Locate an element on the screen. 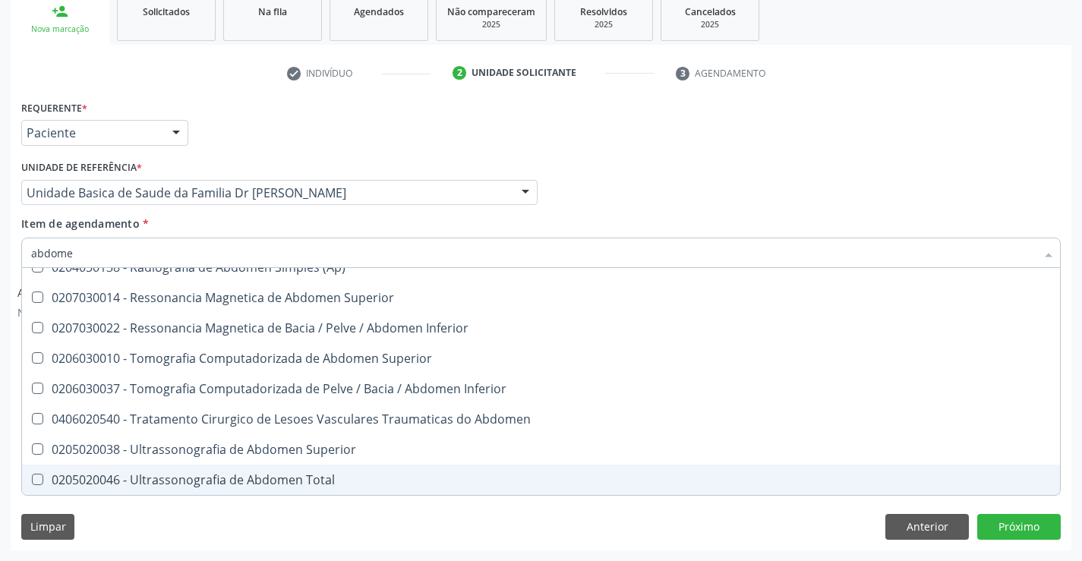 The image size is (1082, 561). span: Cancelados is located at coordinates (710, 11).